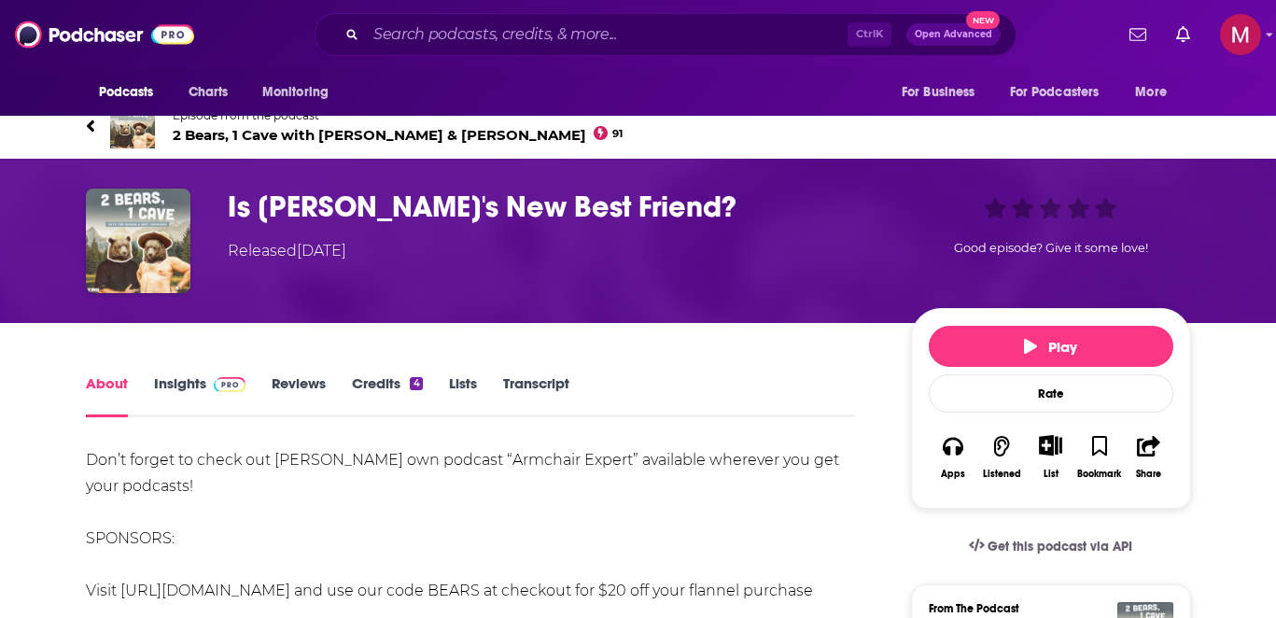 The height and width of the screenshot is (618, 1276). Describe the element at coordinates (1001, 456) in the screenshot. I see `button: Listened` at that location.